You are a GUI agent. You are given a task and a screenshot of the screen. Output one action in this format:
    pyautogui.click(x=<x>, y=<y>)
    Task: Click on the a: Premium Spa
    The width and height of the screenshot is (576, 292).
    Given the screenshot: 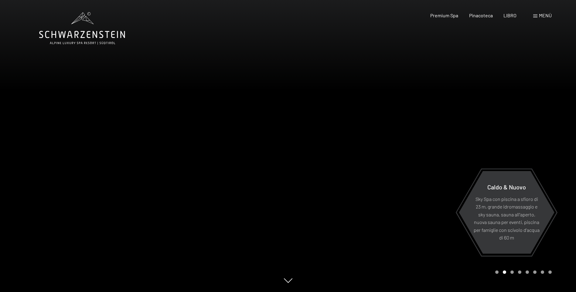 What is the action you would take?
    pyautogui.click(x=444, y=15)
    